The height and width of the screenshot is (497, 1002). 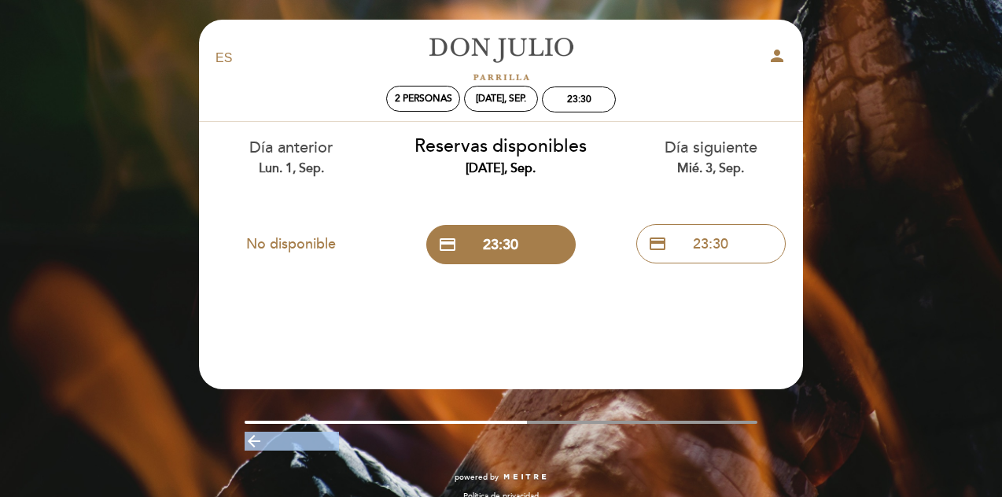 I want to click on button: person, so click(x=777, y=58).